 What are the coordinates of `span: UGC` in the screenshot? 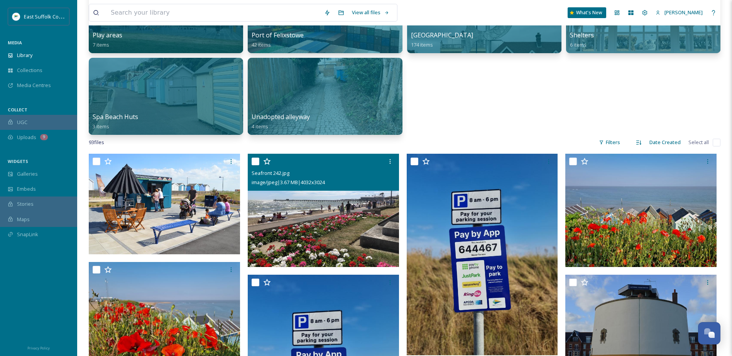 It's located at (22, 122).